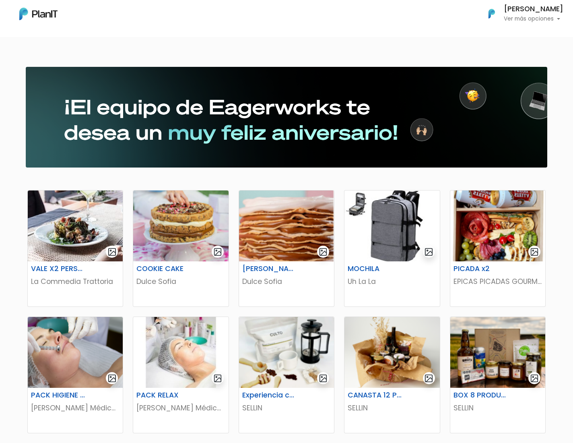 Image resolution: width=573 pixels, height=443 pixels. I want to click on a: gallery-light COOKIE CAKE Dulce Sofia, so click(181, 248).